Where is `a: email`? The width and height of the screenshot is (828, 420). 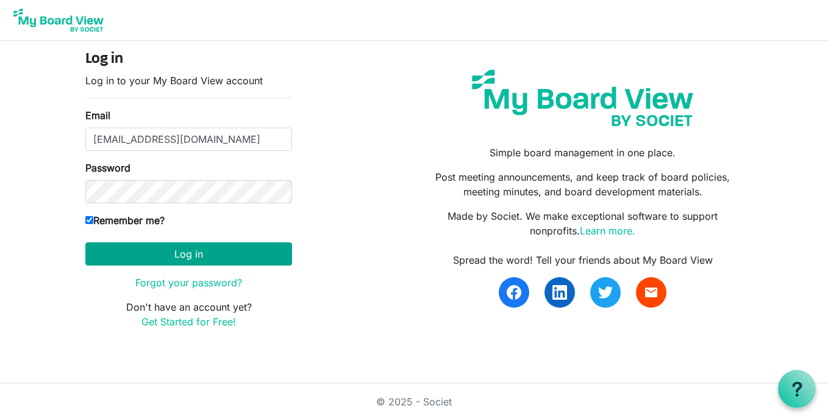
a: email is located at coordinates (651, 292).